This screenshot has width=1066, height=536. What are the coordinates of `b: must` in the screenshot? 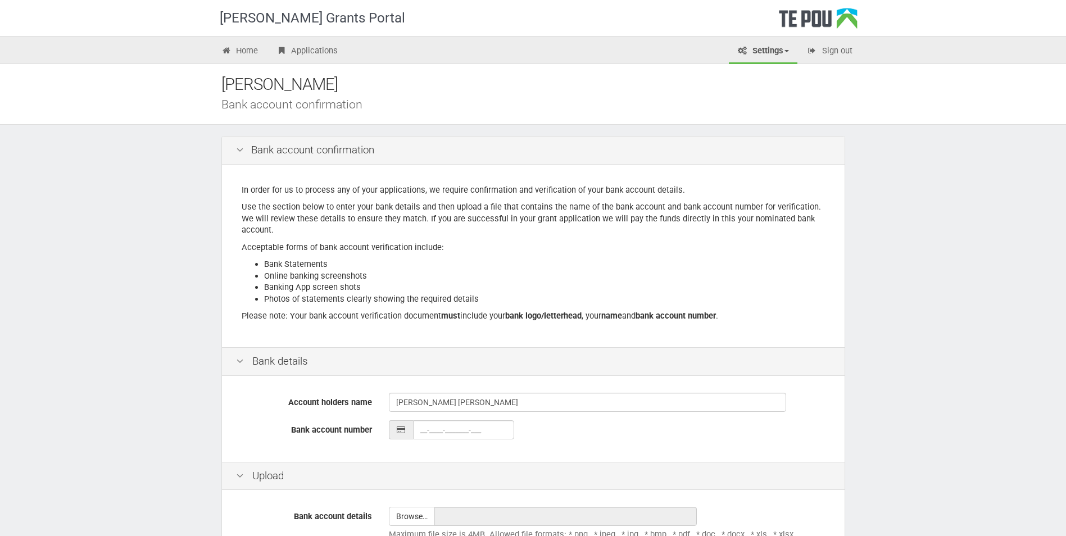 It's located at (451, 316).